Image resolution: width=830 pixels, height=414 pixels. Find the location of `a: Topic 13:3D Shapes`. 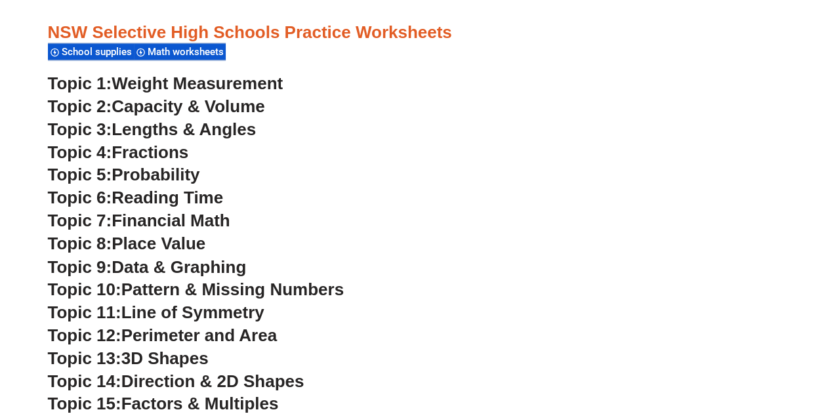

a: Topic 13:3D Shapes is located at coordinates (128, 358).